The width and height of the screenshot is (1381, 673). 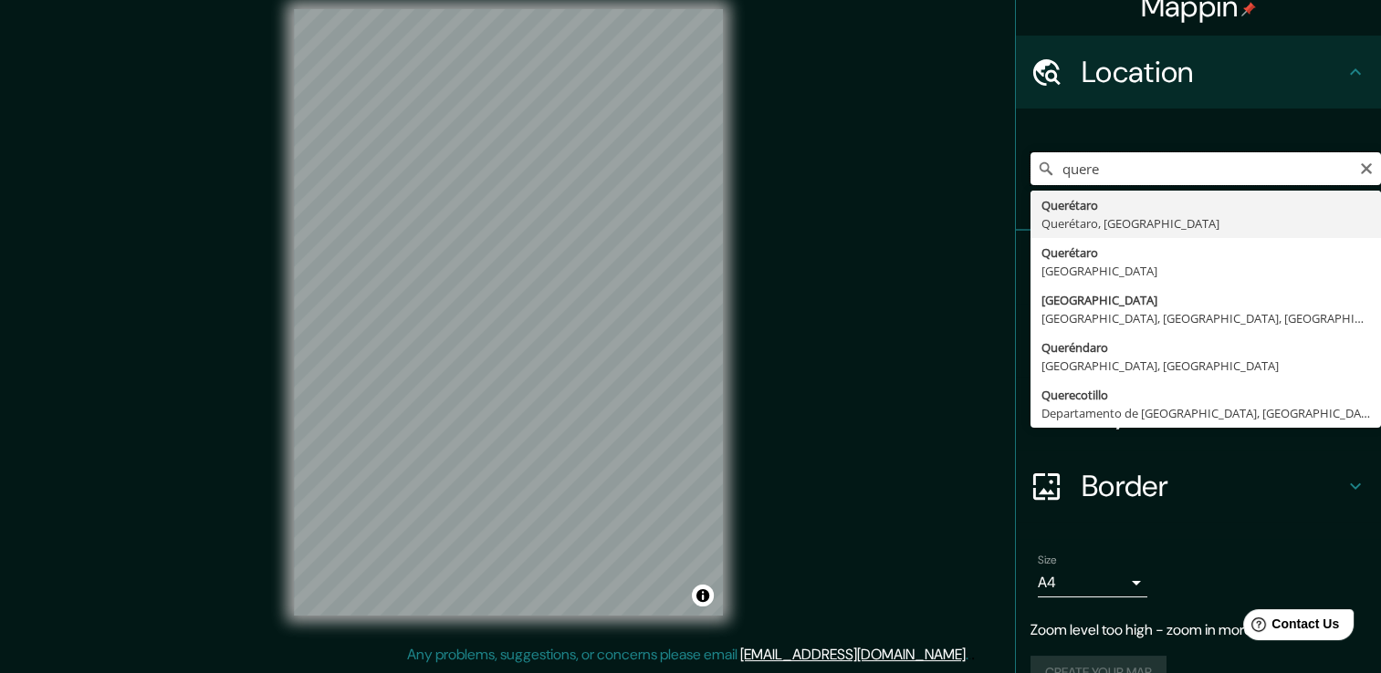 What do you see at coordinates (1047, 560) in the screenshot?
I see `label: Size` at bounding box center [1047, 560].